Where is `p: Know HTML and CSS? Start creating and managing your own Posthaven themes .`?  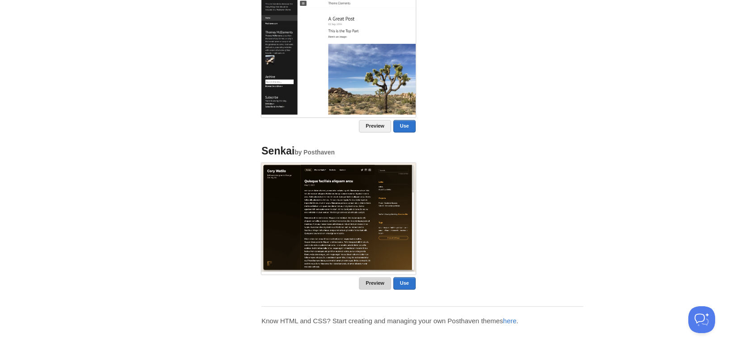 p: Know HTML and CSS? Start creating and managing your own Posthaven themes . is located at coordinates (423, 320).